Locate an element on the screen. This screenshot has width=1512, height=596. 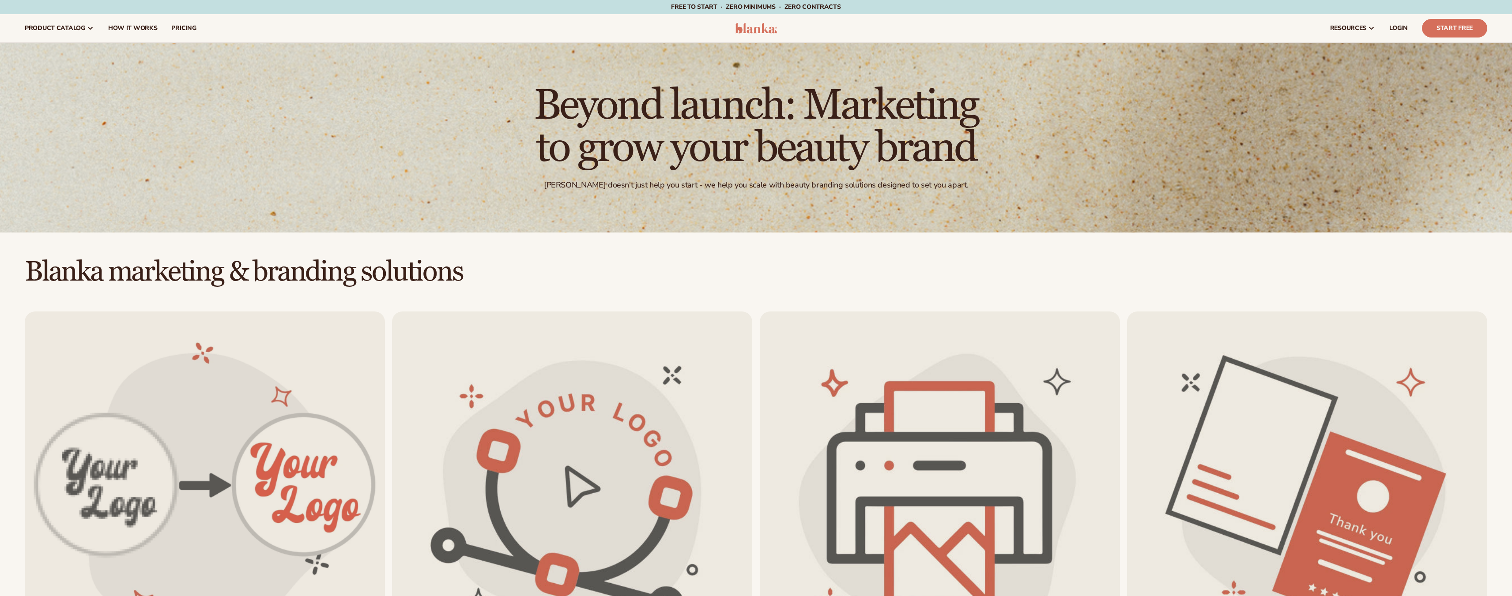
a: Start Free is located at coordinates (1455, 28).